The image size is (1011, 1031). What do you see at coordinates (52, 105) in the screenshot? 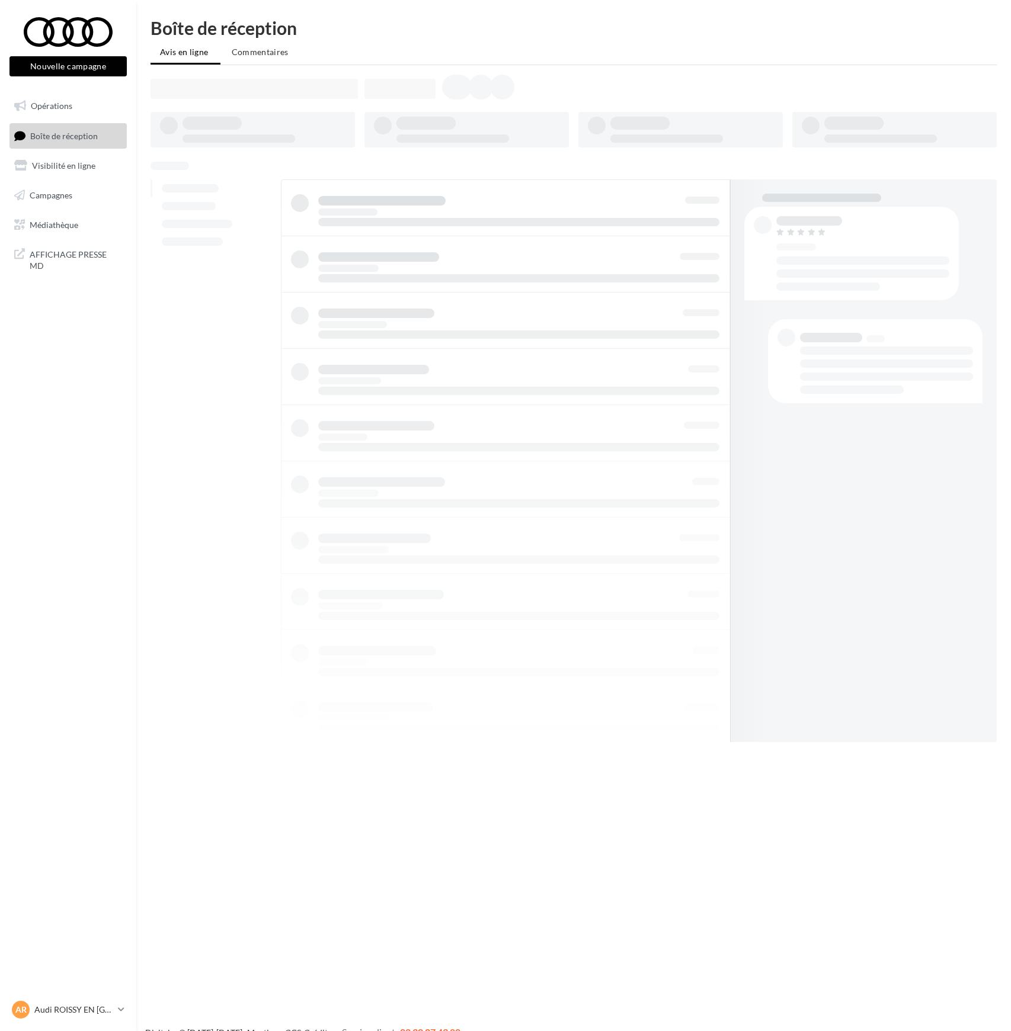
I see `span: Opérations` at bounding box center [52, 105].